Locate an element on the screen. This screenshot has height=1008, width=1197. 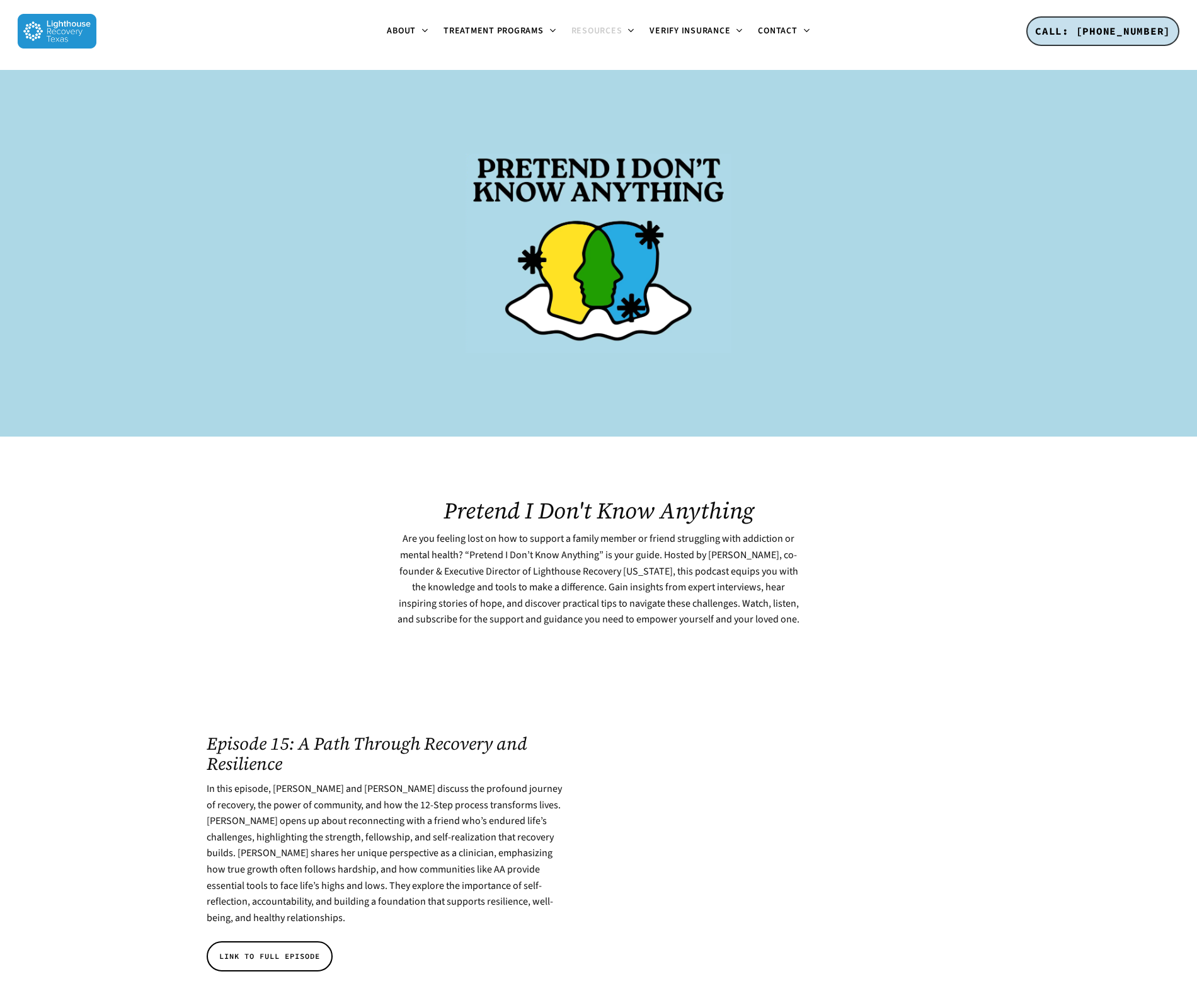
h1: Pretend I Don't Know Anything is located at coordinates (598, 510).